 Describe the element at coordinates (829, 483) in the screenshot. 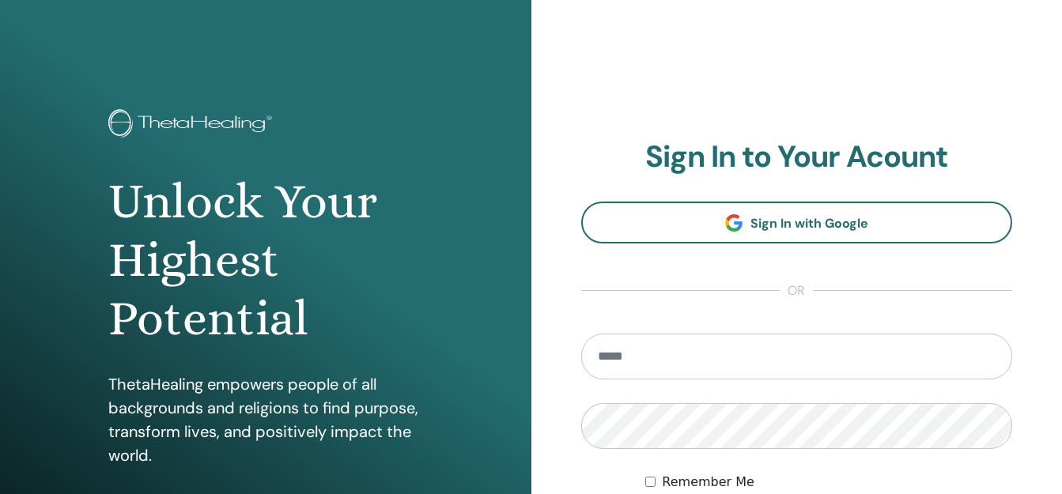

I see `div: Keep me authenticated indefinitely or until I manually logout` at that location.